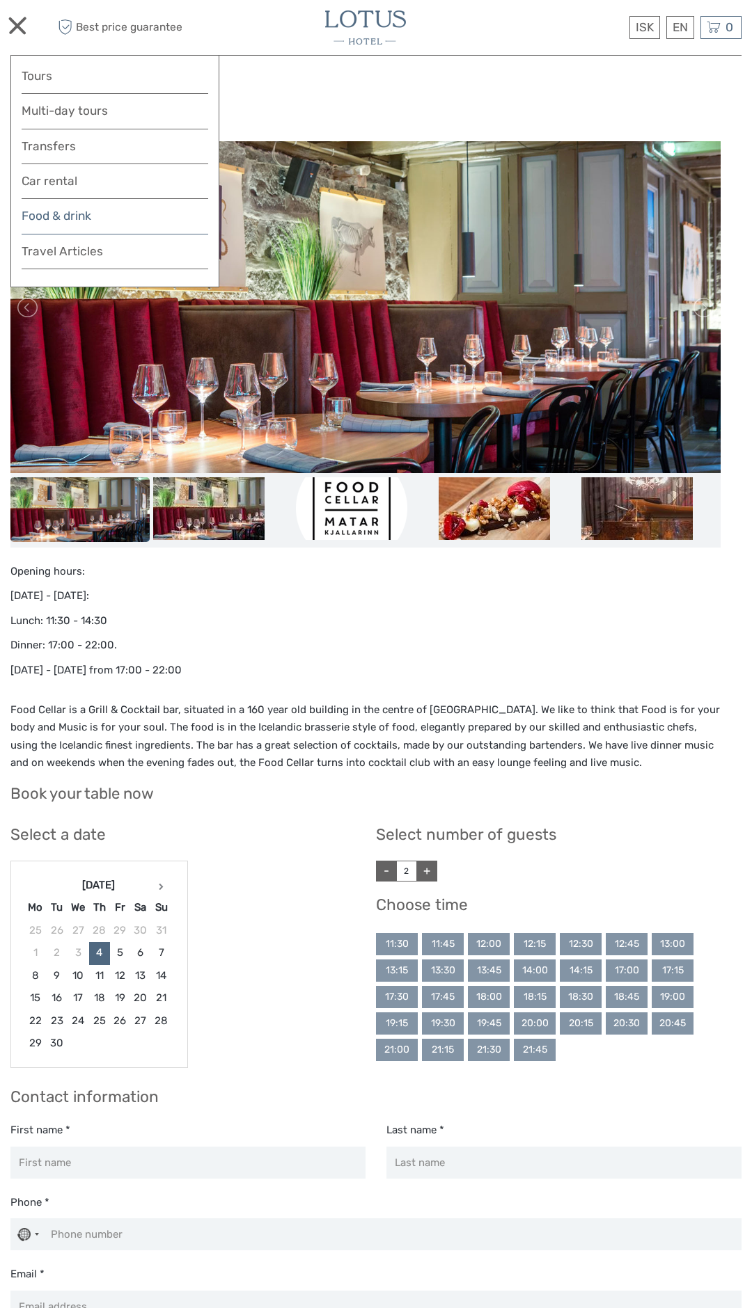 This screenshot has width=752, height=1308. I want to click on td: 7, so click(161, 953).